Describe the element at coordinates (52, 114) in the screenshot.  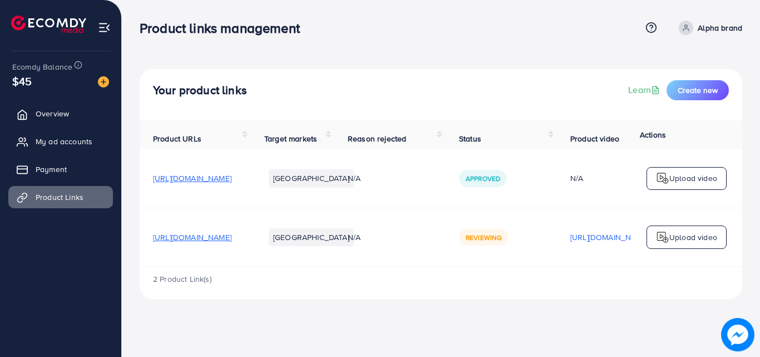
I see `span: Overview` at that location.